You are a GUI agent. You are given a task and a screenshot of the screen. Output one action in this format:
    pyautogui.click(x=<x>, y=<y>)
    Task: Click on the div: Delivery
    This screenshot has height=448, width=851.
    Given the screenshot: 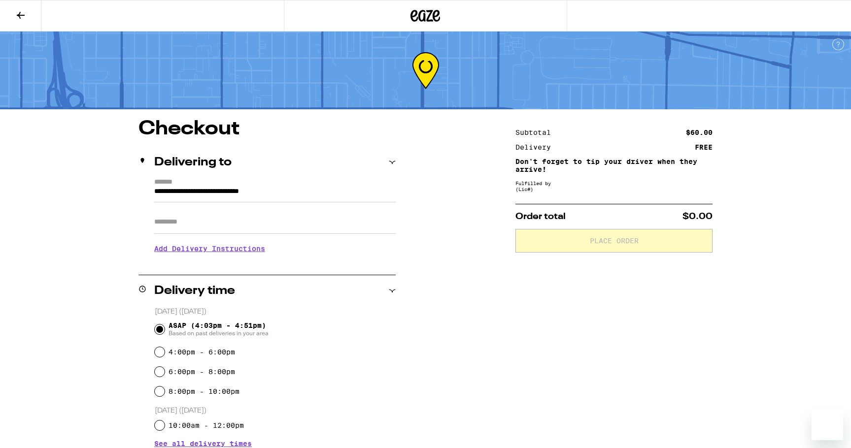 What is the action you would take?
    pyautogui.click(x=536, y=147)
    